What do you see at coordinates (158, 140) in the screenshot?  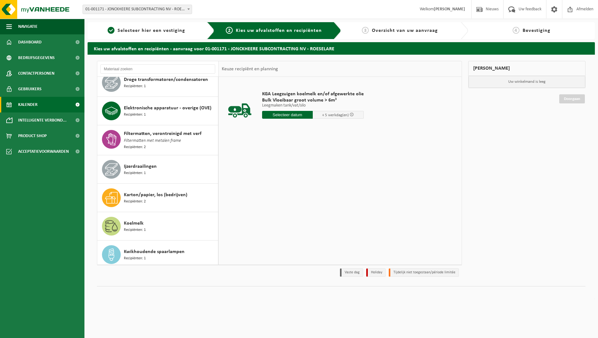 I see `button: Filtermatten, verontreinigd met verf Filtermatten met metalen frame Recipiënten: 2` at bounding box center [158, 140].